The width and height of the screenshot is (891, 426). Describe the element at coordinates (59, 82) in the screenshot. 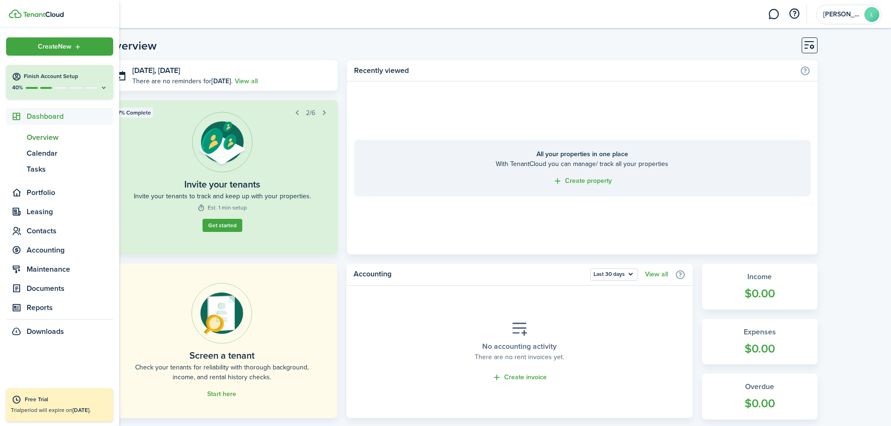

I see `button: Finish Account Setup40%` at that location.